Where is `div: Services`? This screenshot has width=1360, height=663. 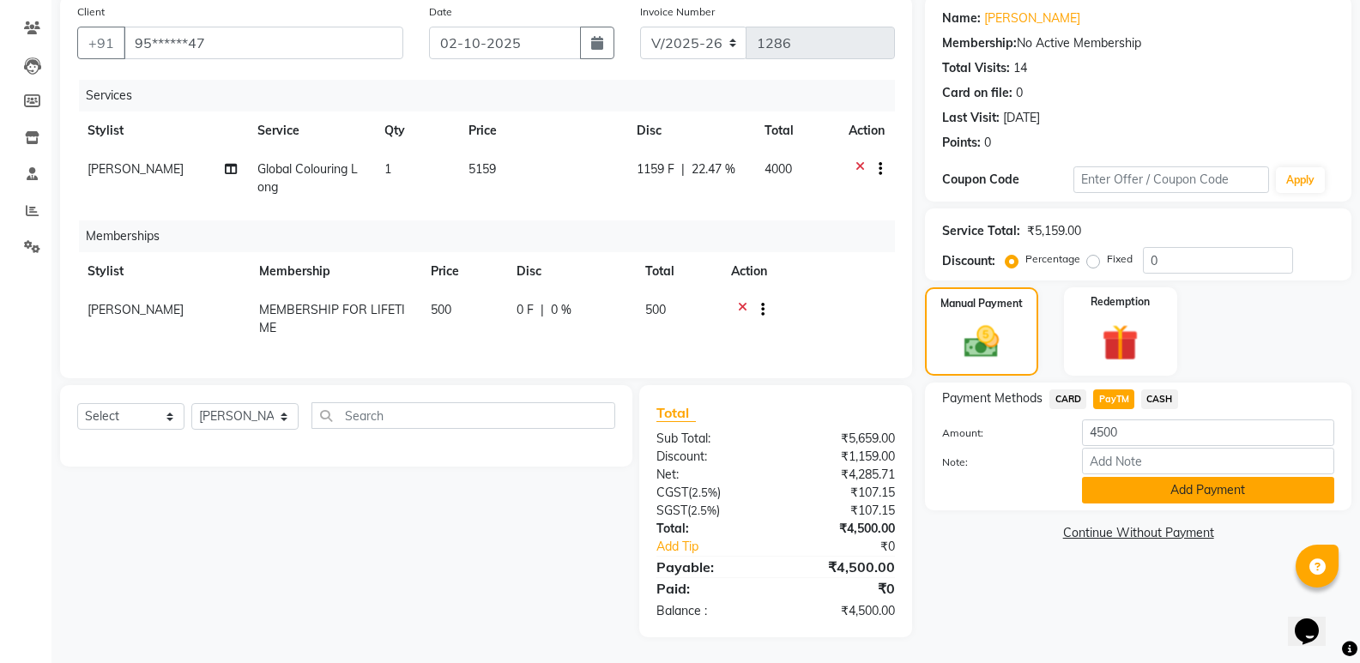 div: Services is located at coordinates (493, 95).